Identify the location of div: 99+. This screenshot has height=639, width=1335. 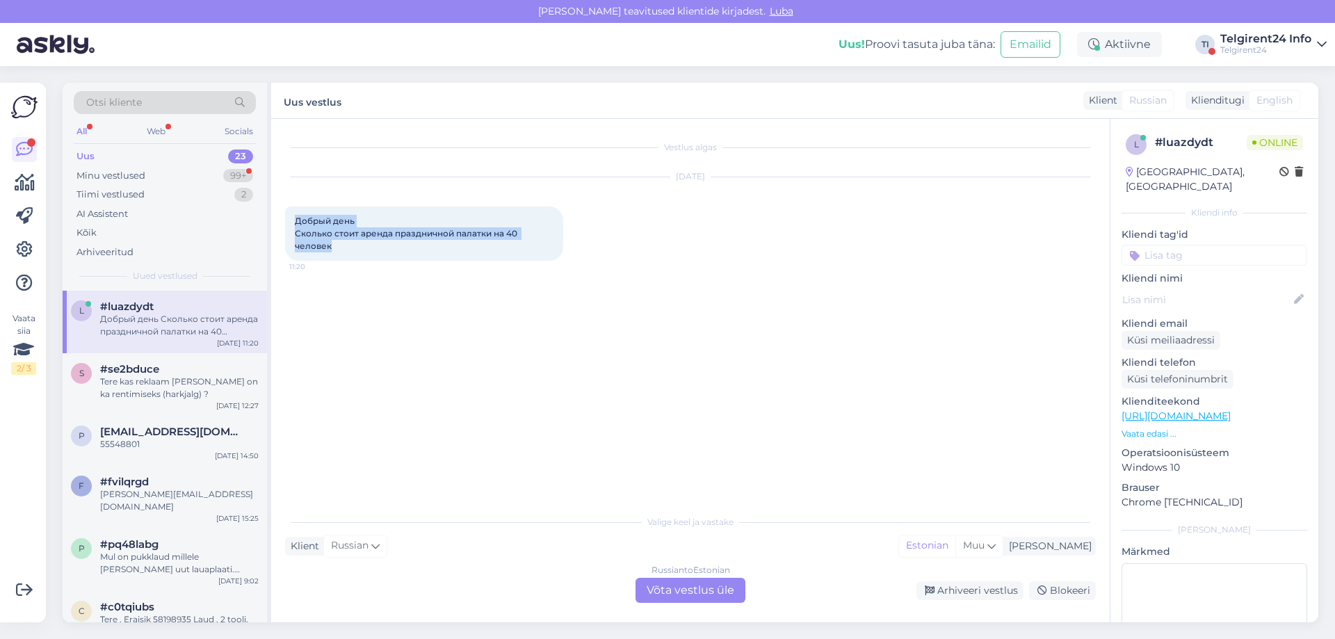
(238, 176).